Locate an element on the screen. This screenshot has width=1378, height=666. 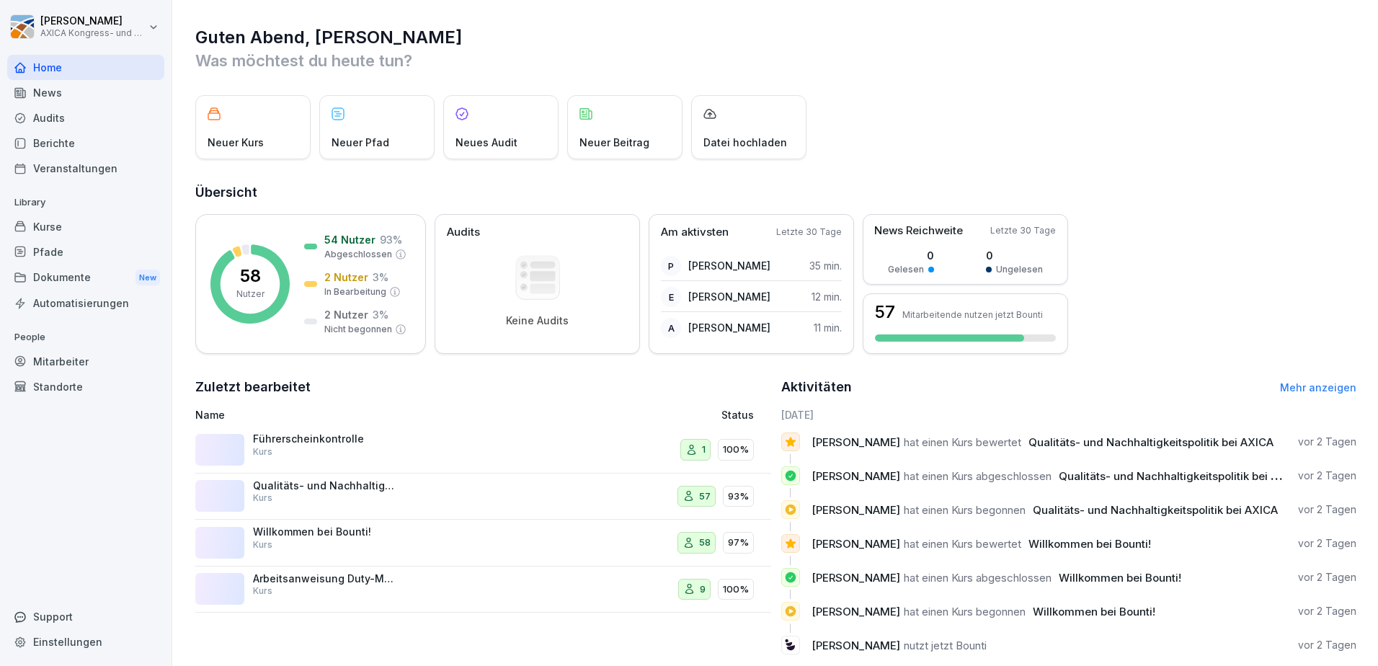
p: Neuer Kurs is located at coordinates (236, 142).